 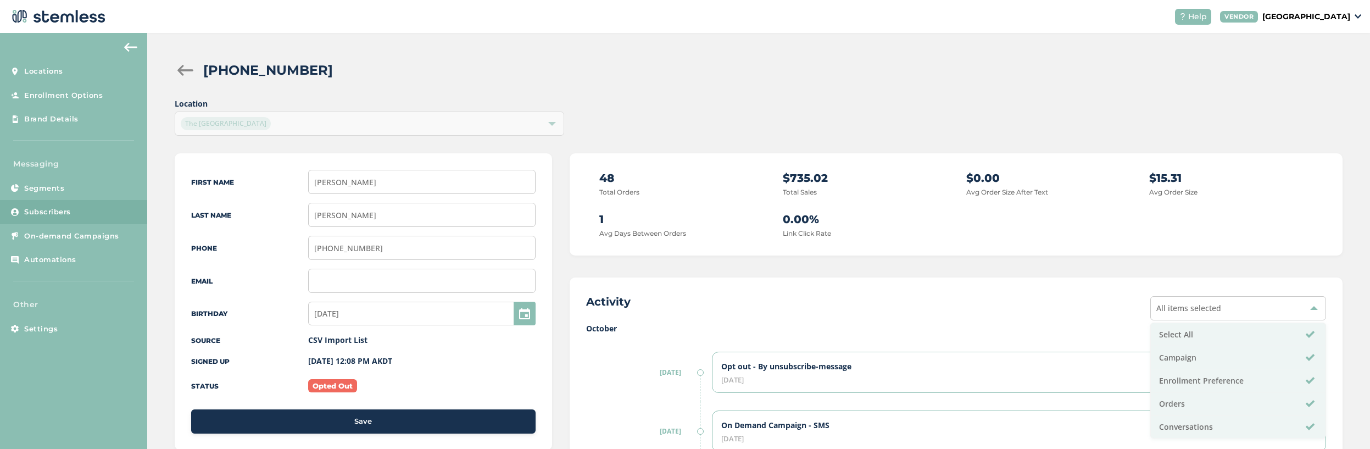 What do you see at coordinates (956, 328) in the screenshot?
I see `label: October` at bounding box center [956, 328].